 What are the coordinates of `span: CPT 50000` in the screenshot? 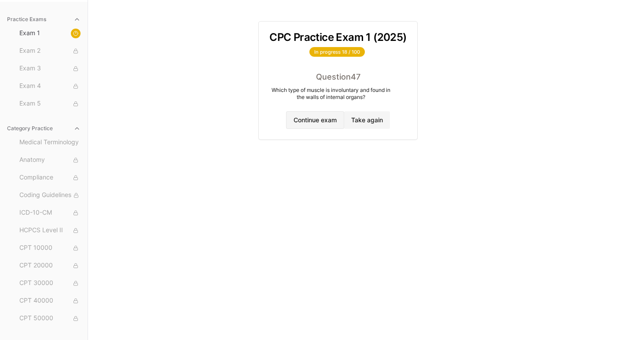 It's located at (50, 319).